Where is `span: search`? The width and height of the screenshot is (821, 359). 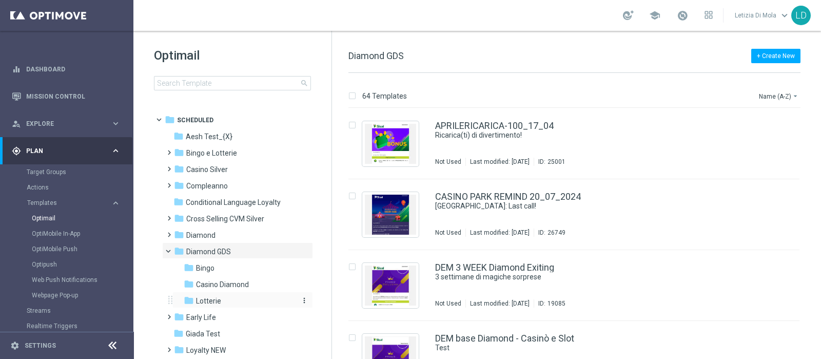
span: search is located at coordinates (304, 83).